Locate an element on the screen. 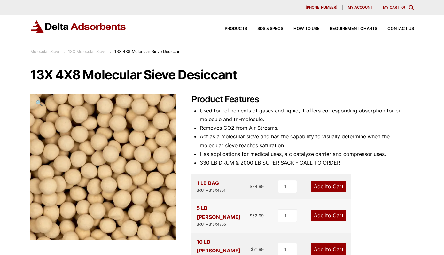  a: Molecular Sieve is located at coordinates (45, 51).